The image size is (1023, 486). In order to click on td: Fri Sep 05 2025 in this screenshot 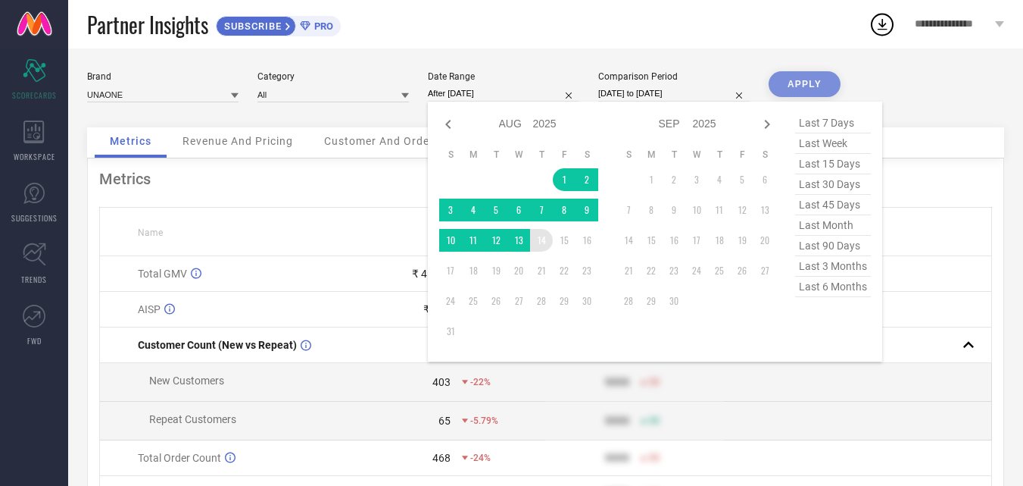, I will do `click(742, 180)`.